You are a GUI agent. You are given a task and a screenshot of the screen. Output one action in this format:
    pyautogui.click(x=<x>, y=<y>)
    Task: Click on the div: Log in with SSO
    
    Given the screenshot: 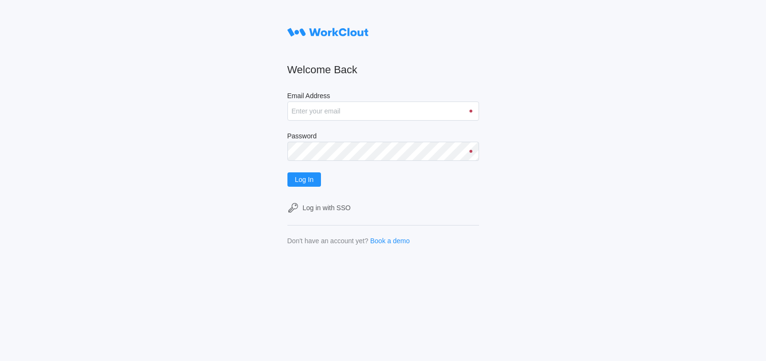 What is the action you would take?
    pyautogui.click(x=327, y=208)
    